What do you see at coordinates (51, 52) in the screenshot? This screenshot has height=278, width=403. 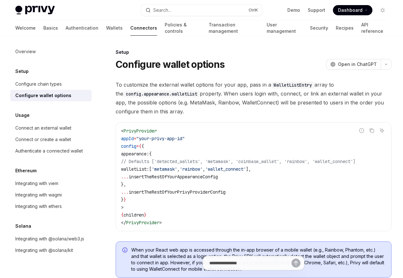 I see `a: Overview` at bounding box center [51, 52].